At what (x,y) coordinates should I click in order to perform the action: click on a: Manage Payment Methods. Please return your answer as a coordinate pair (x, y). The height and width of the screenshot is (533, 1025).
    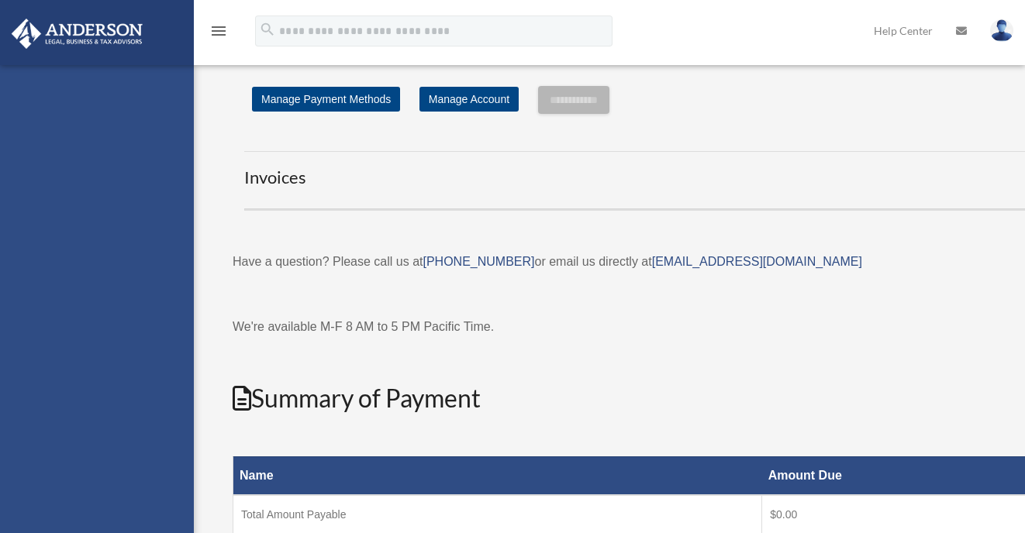
    Looking at the image, I should click on (326, 99).